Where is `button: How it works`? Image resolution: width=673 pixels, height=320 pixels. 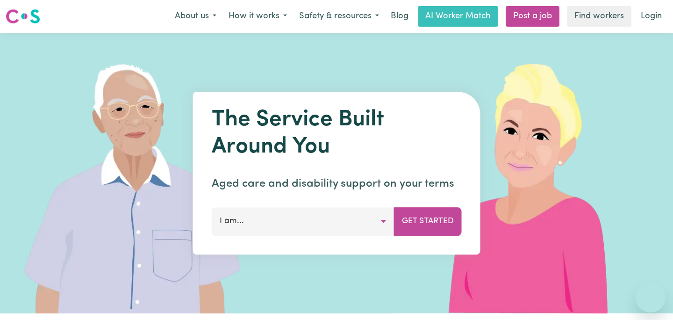
button: How it works is located at coordinates (258, 16).